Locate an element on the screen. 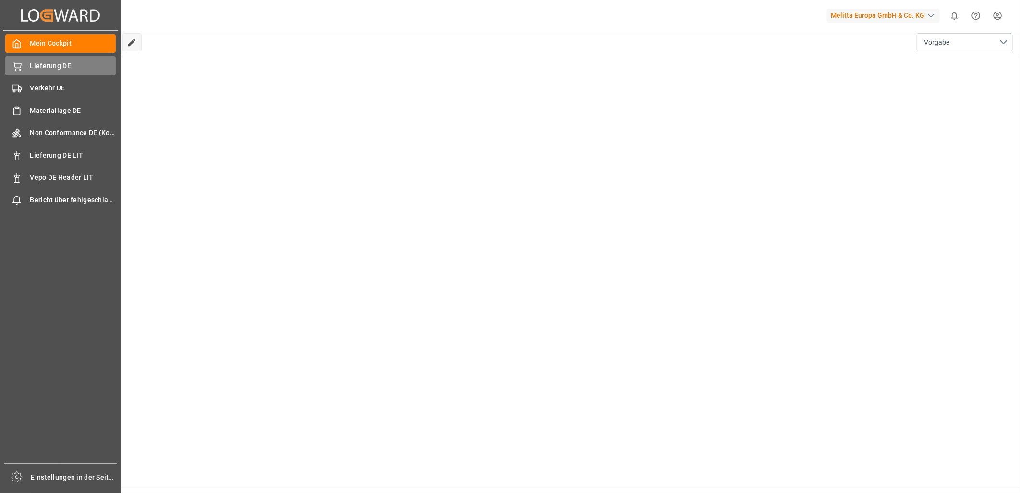  a: Verkehr DE is located at coordinates (61, 88).